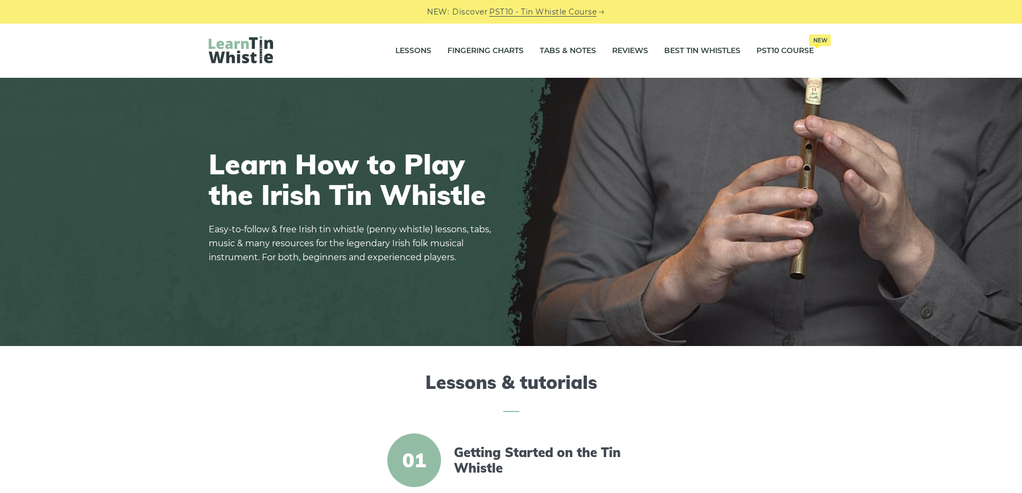  What do you see at coordinates (567, 51) in the screenshot?
I see `a: Tabs & Notes` at bounding box center [567, 51].